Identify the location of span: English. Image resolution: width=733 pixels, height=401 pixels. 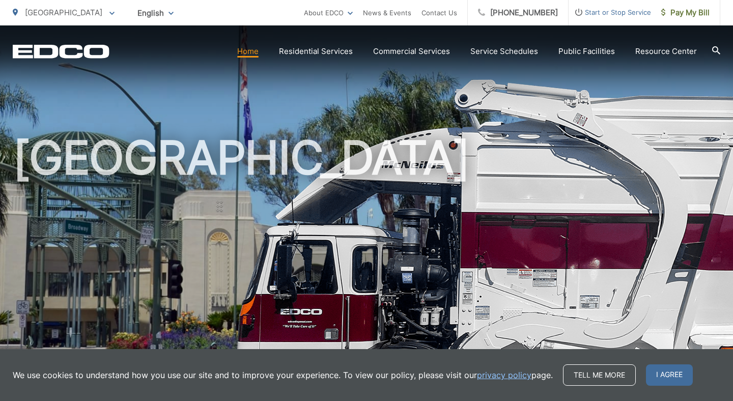
(155, 13).